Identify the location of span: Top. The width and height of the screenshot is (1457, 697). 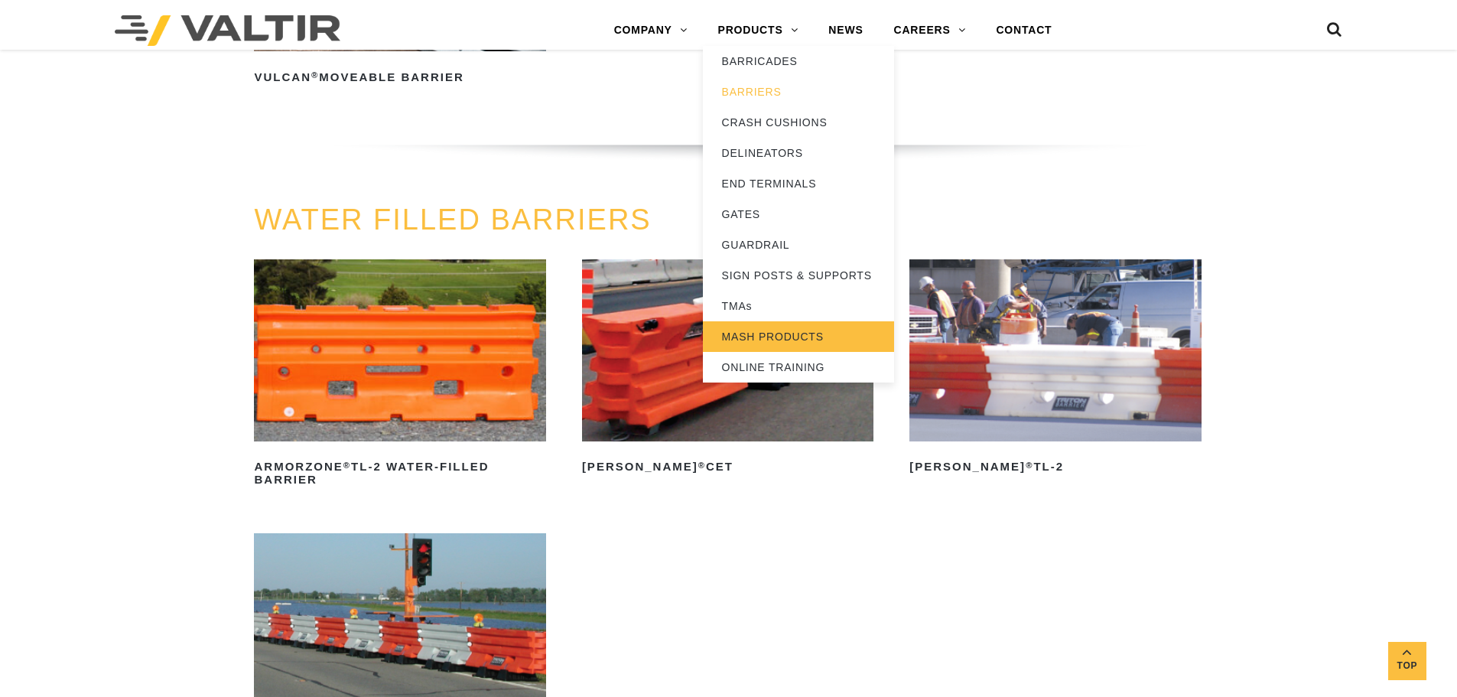
(1407, 665).